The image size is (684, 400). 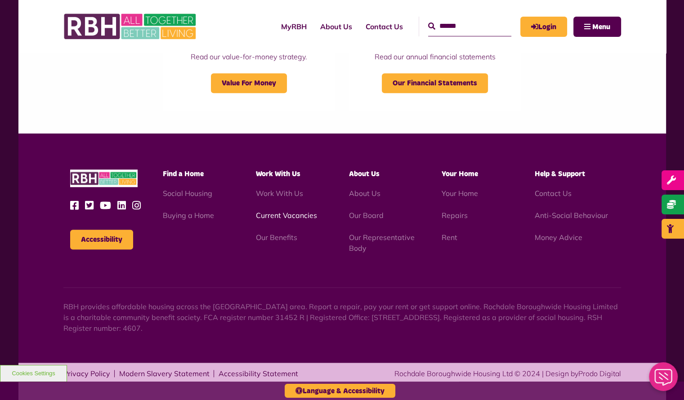 I want to click on a: Your Home, so click(x=460, y=193).